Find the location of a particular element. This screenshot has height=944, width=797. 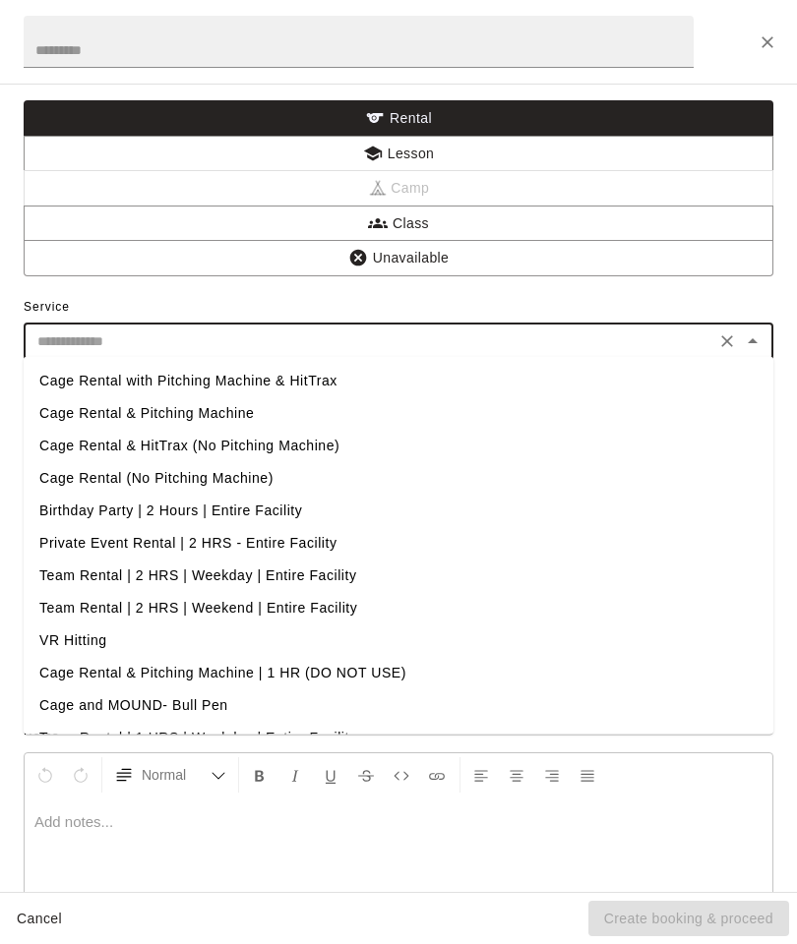

li: Cage Rental & HitTrax (No Pitching Machine) is located at coordinates (398, 446).